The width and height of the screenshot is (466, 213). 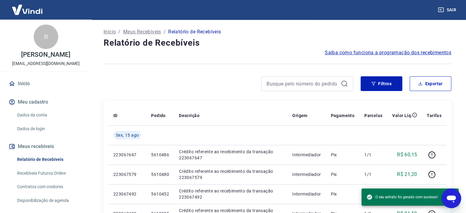 I want to click on img: Vindi, so click(x=27, y=10).